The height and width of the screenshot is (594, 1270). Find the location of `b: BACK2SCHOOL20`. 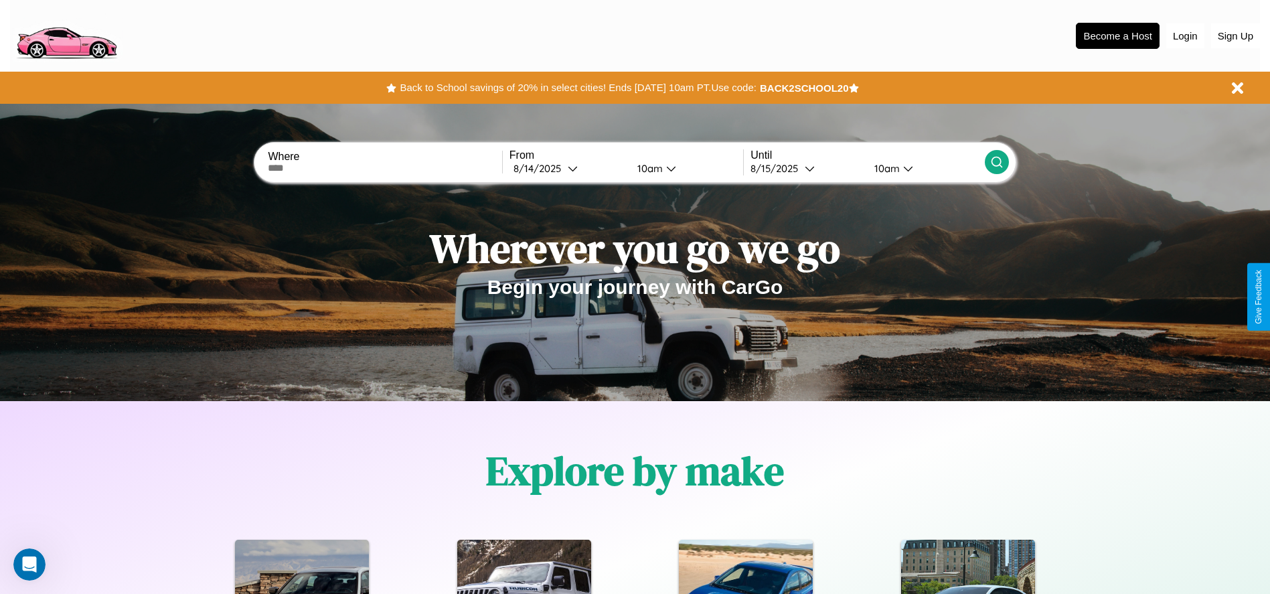

b: BACK2SCHOOL20 is located at coordinates (804, 88).